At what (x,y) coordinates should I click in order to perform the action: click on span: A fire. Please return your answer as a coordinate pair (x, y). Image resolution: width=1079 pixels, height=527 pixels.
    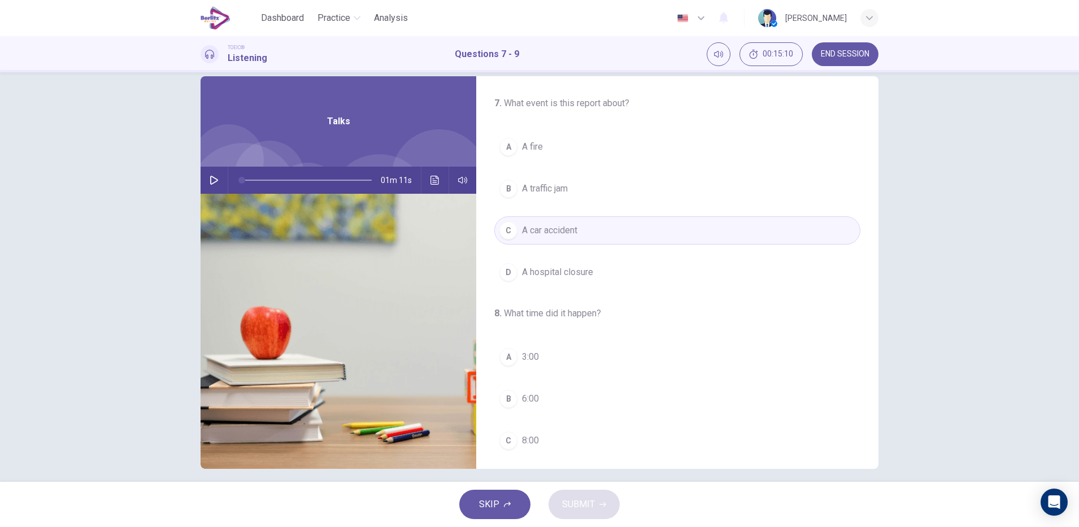
    Looking at the image, I should click on (532, 147).